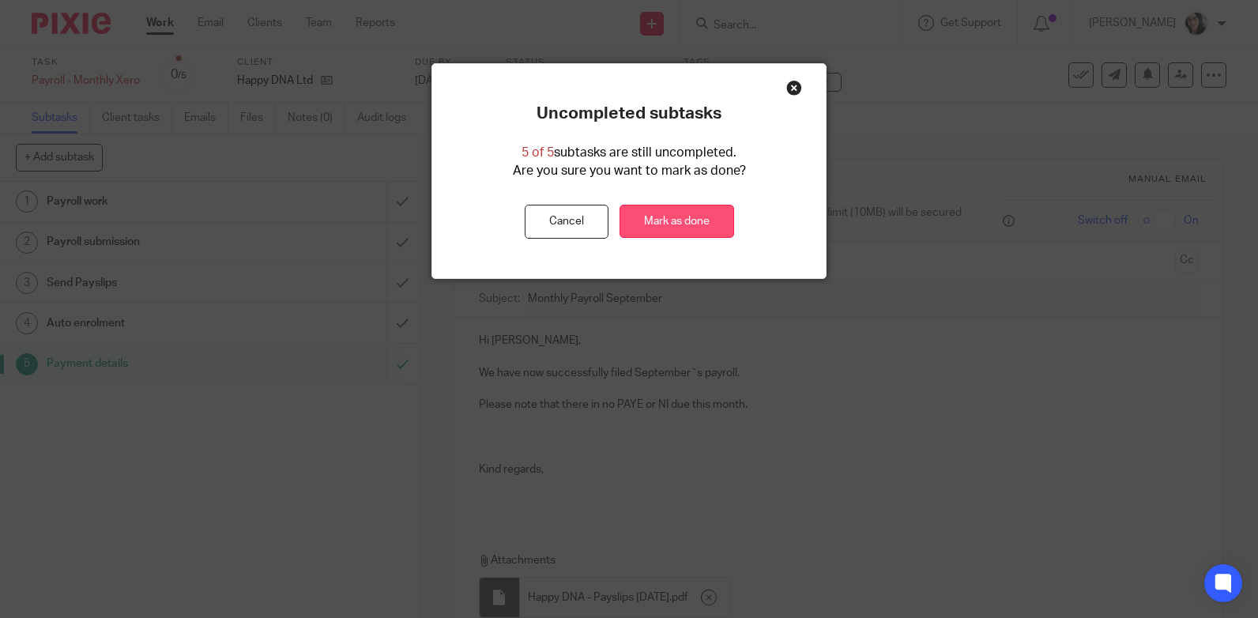 This screenshot has height=618, width=1258. I want to click on span: 5 of 5, so click(537, 152).